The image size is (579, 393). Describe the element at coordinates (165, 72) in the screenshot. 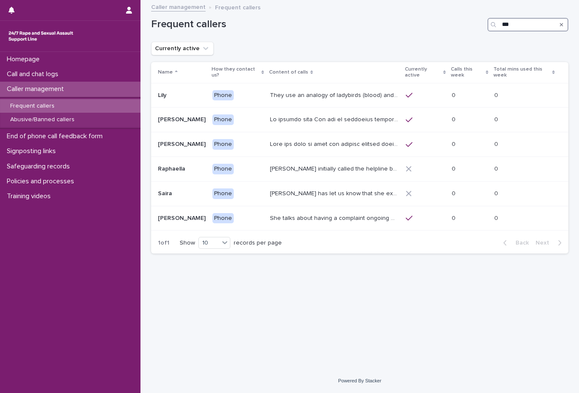

I see `p: Name` at that location.